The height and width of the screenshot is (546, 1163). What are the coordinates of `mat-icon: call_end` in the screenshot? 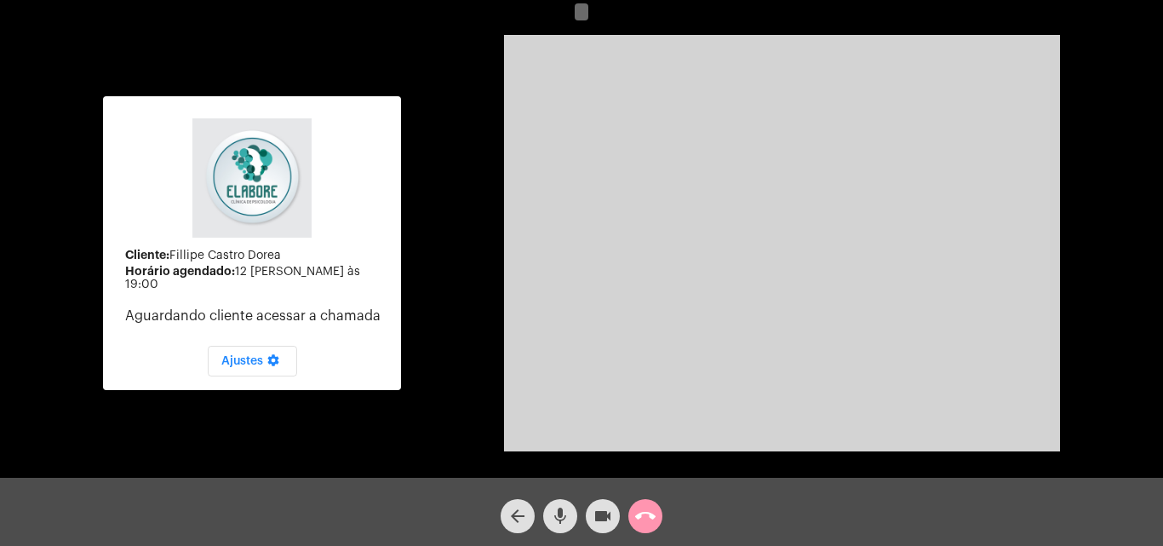 It's located at (645, 516).